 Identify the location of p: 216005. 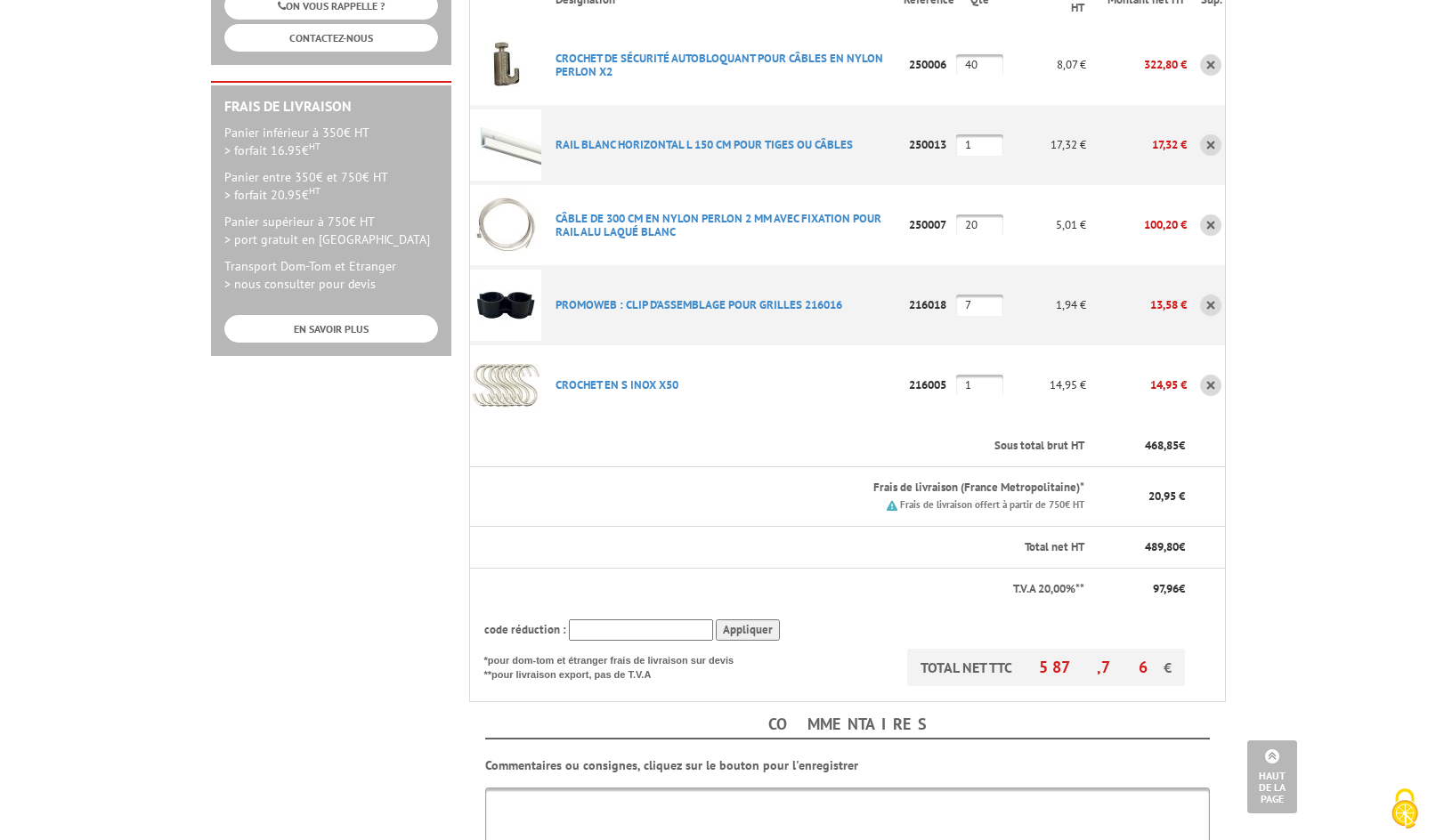
(929, 384).